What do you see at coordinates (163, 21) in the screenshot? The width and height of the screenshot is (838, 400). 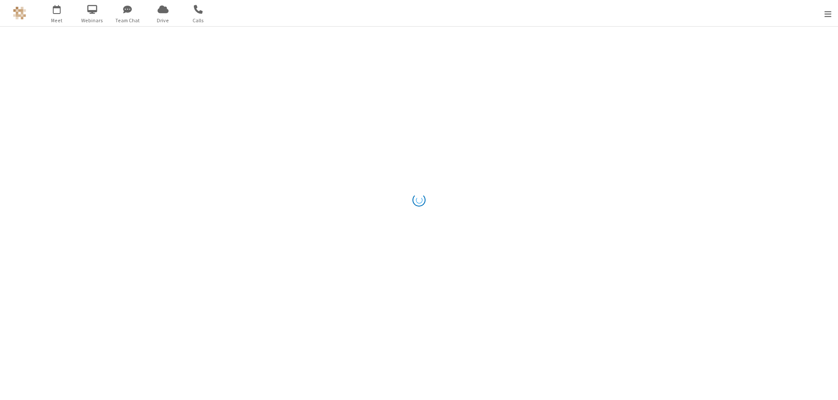 I see `span: Drive` at bounding box center [163, 21].